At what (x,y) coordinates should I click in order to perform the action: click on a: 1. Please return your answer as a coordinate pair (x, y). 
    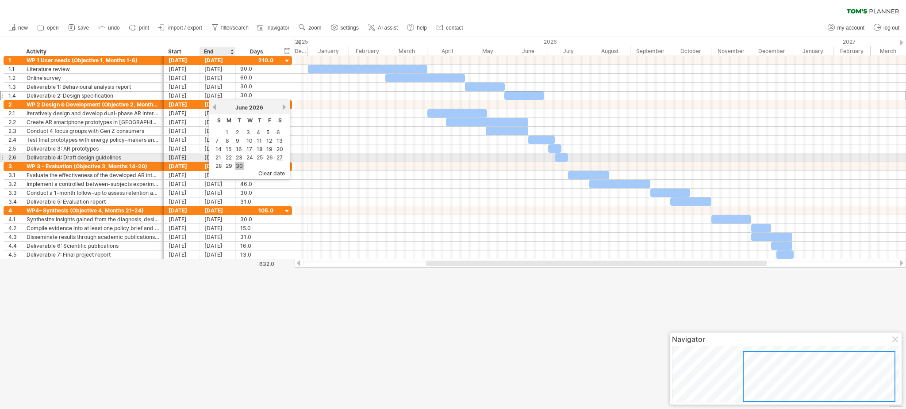
    Looking at the image, I should click on (227, 132).